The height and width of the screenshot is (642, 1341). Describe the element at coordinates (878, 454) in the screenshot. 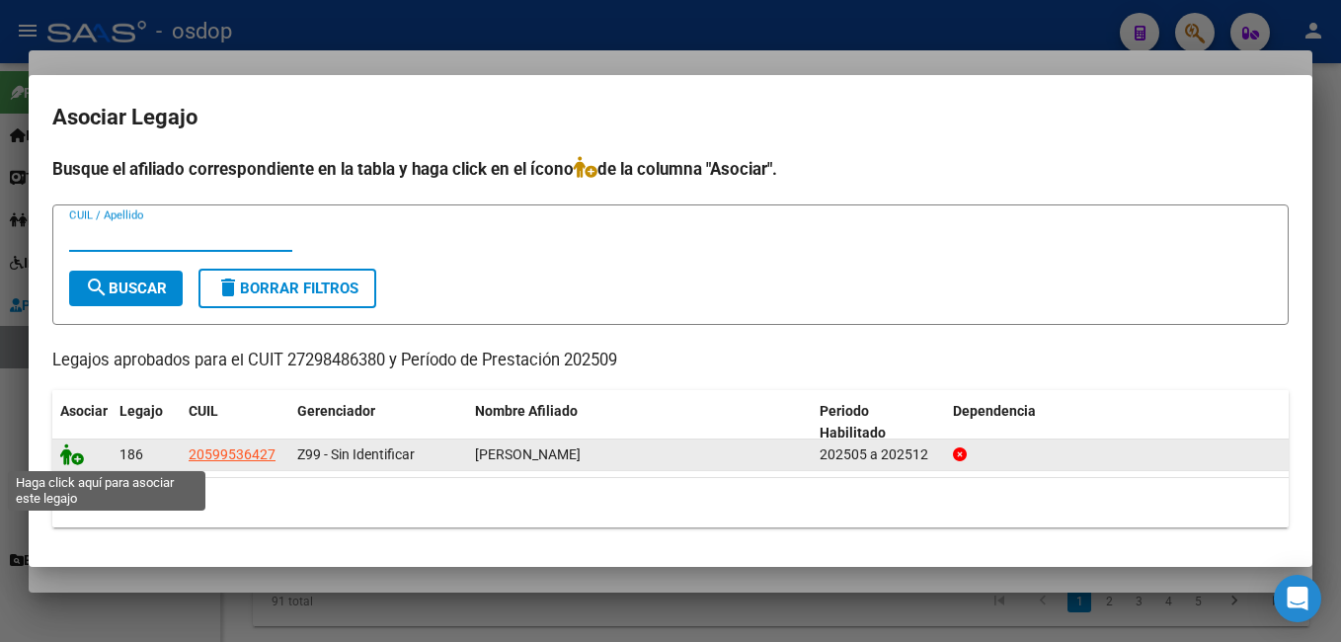

I see `div: 202505 a 202512` at that location.